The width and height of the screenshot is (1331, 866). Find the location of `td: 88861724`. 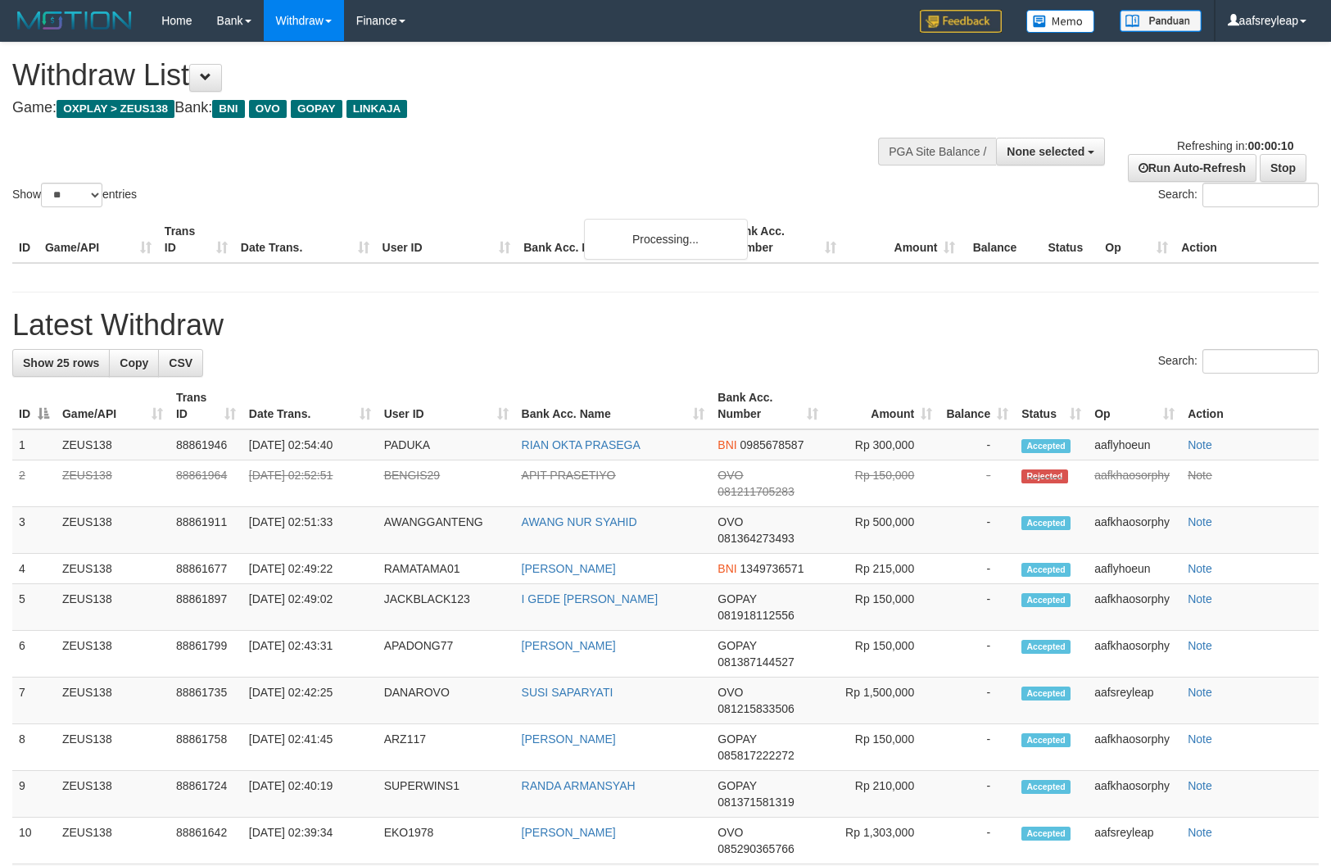

td: 88861724 is located at coordinates (206, 793).